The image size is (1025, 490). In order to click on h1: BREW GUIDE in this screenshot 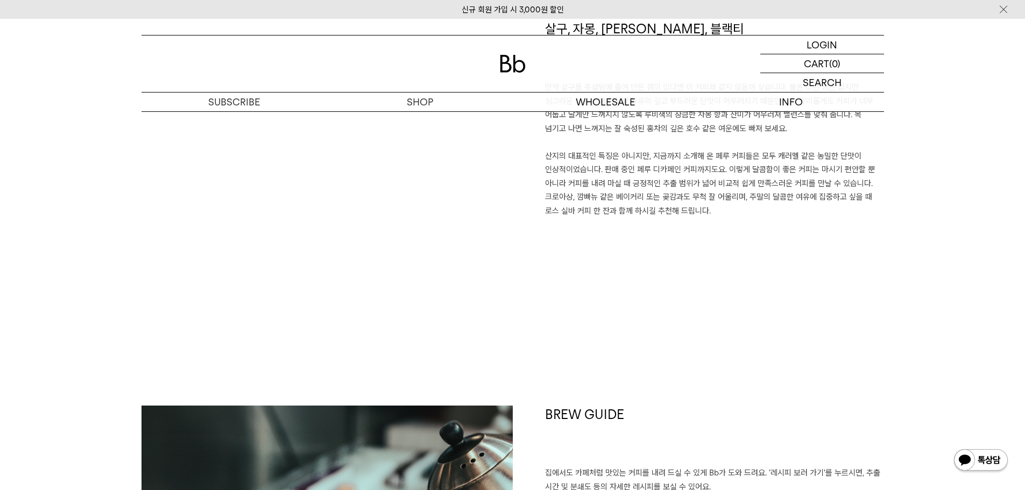, I will do `click(715, 437)`.